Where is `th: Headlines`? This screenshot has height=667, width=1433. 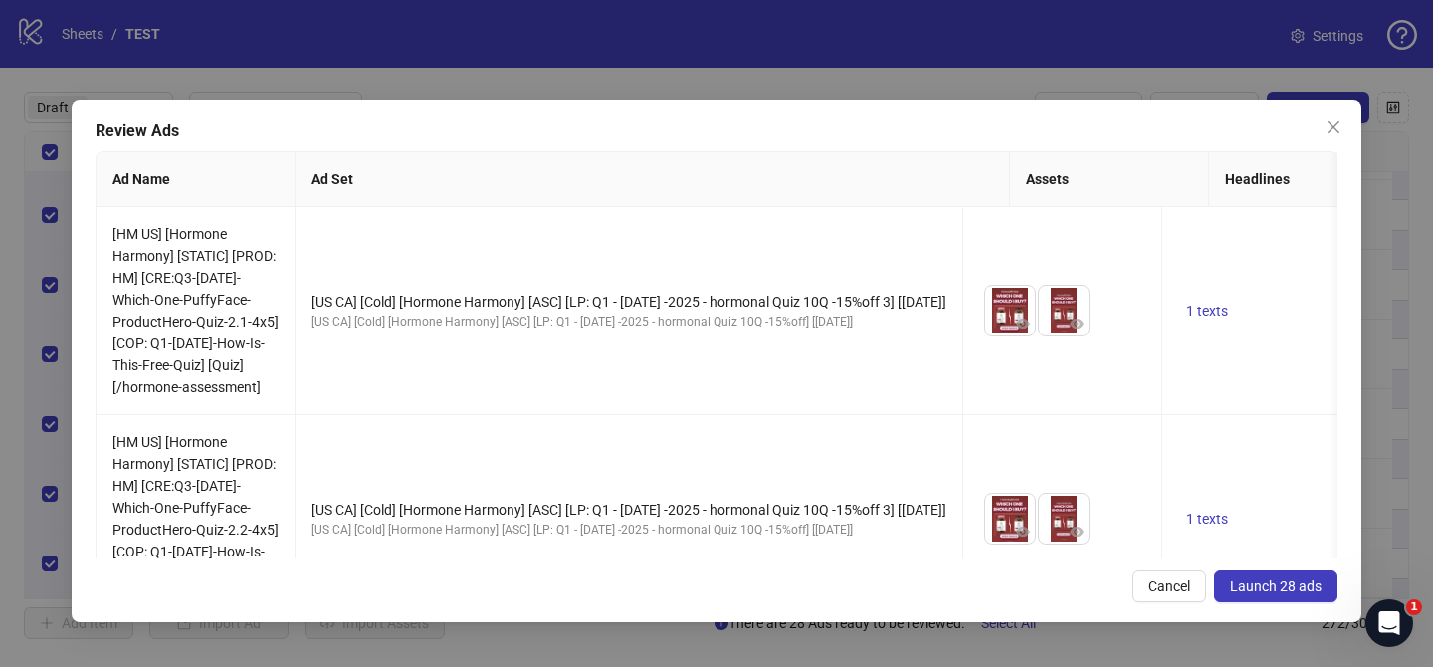 th: Headlines is located at coordinates (1309, 179).